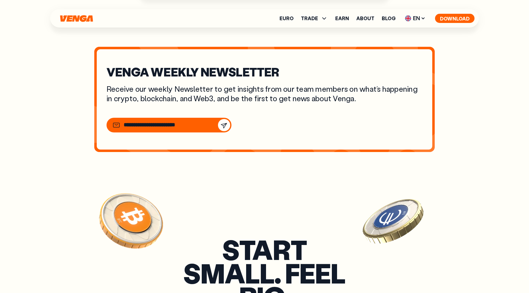 The width and height of the screenshot is (529, 293). Describe the element at coordinates (455, 18) in the screenshot. I see `button: Download` at that location.